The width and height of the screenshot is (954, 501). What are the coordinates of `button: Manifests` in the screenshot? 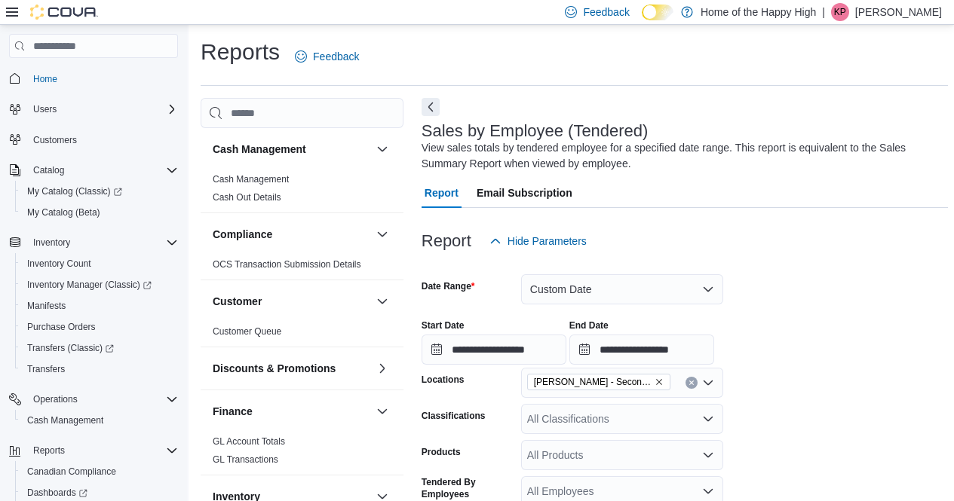 It's located at (100, 306).